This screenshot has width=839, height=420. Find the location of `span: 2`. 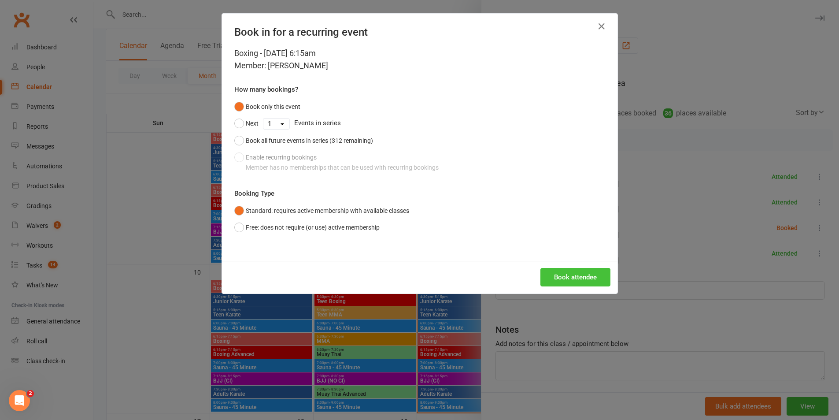

span: 2 is located at coordinates (30, 393).